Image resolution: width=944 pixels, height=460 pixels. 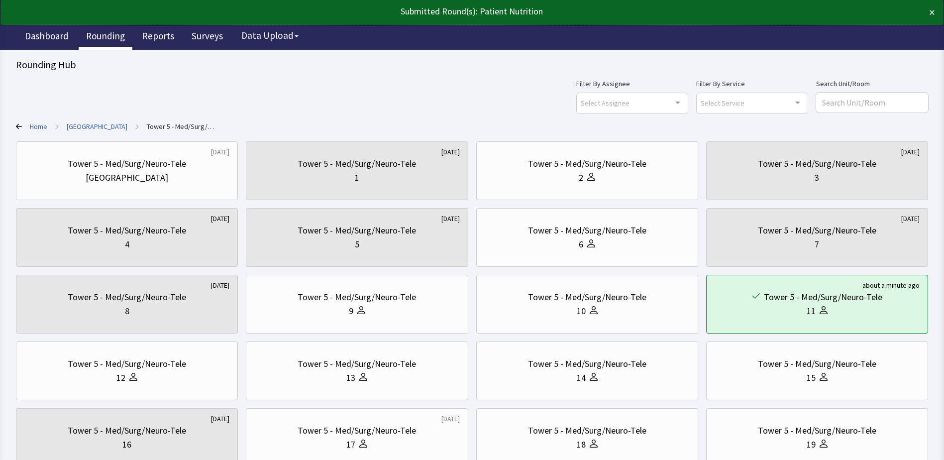 I want to click on div: 16, so click(x=127, y=445).